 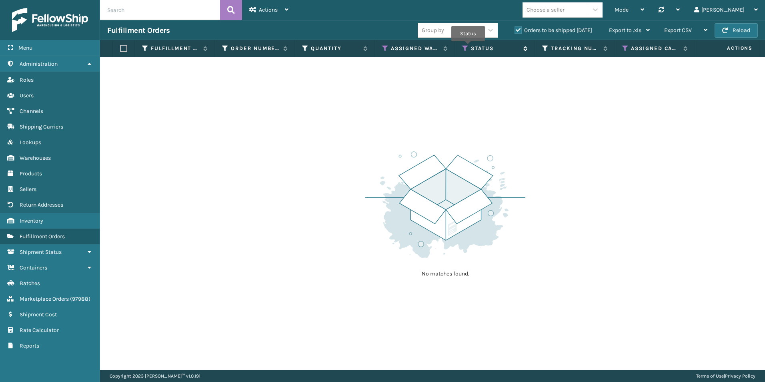 What do you see at coordinates (40, 252) in the screenshot?
I see `span: Shipment Status` at bounding box center [40, 252].